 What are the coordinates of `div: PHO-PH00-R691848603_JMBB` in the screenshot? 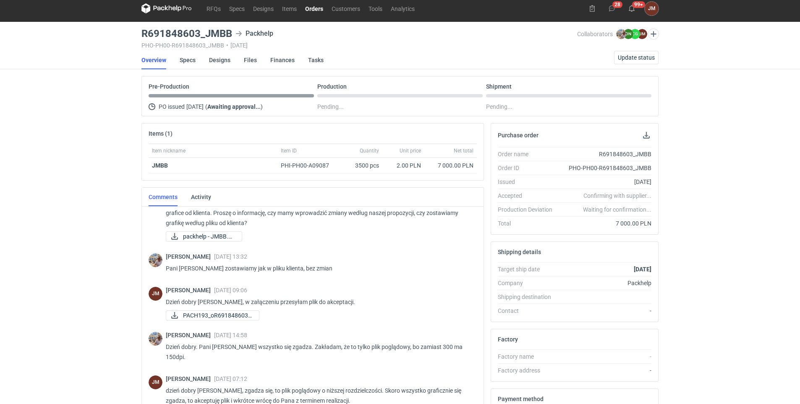 It's located at (605, 168).